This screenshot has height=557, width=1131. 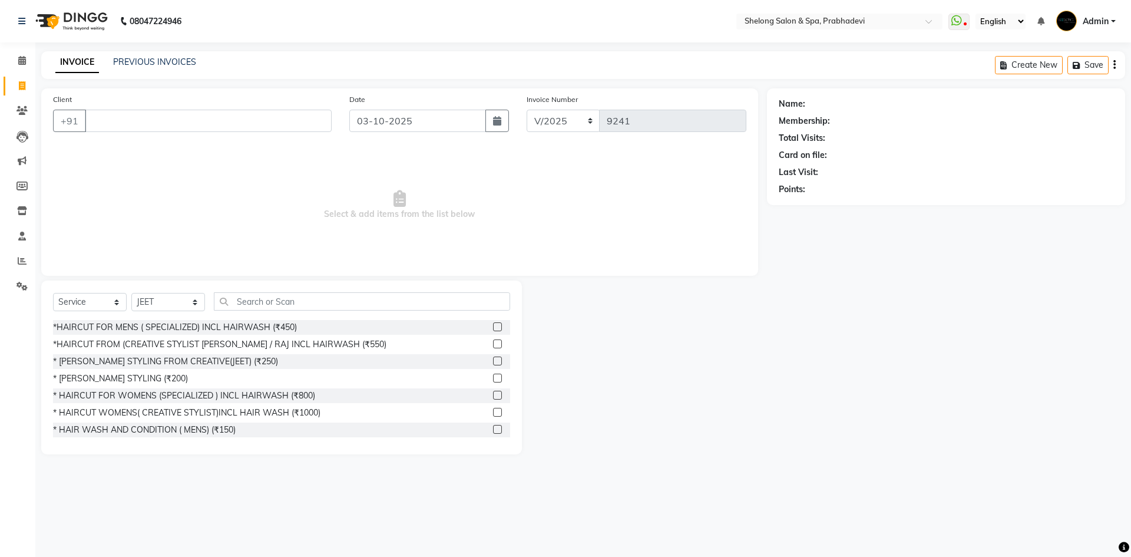 What do you see at coordinates (156, 21) in the screenshot?
I see `b: 08047224946` at bounding box center [156, 21].